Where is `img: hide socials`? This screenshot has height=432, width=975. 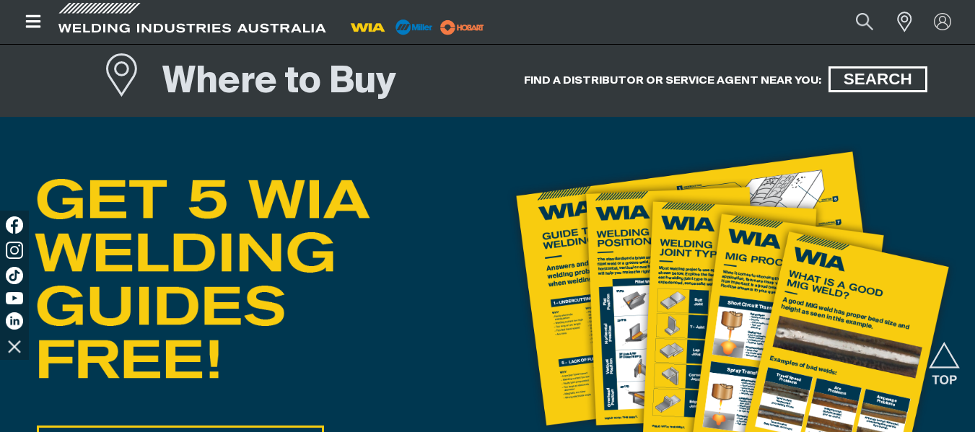 img: hide socials is located at coordinates (14, 346).